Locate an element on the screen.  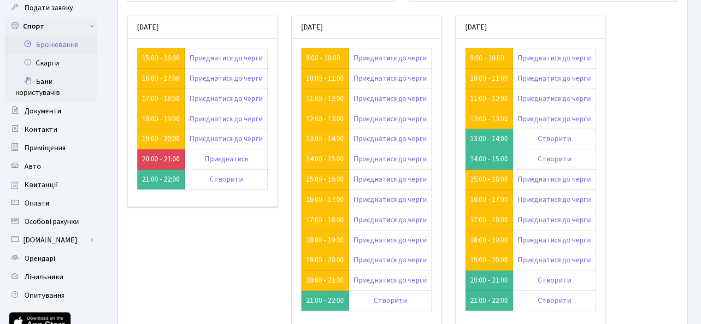
span: Приміщення is located at coordinates (45, 148).